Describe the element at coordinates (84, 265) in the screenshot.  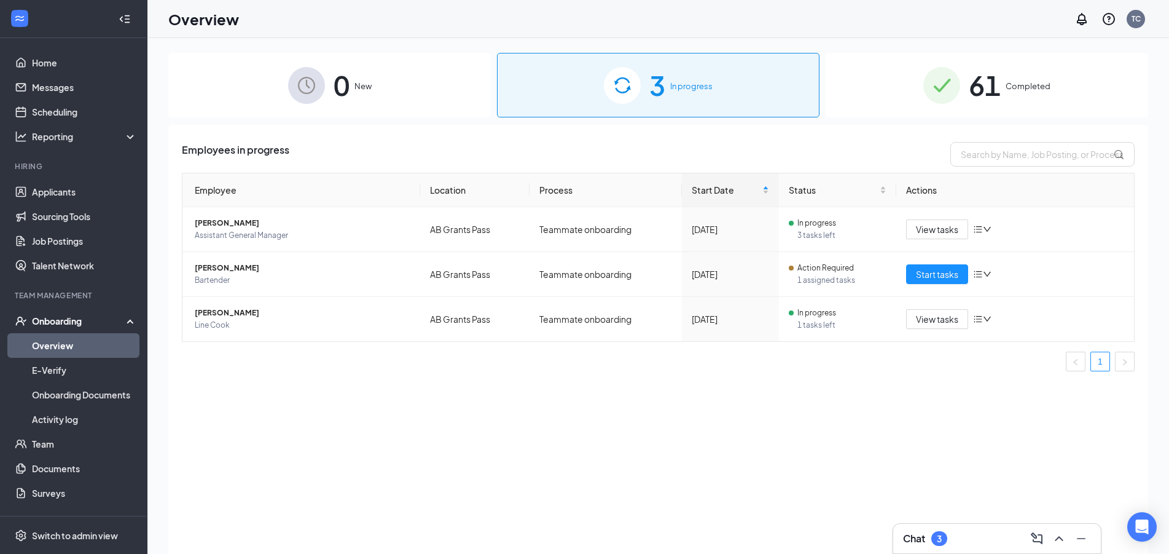
I see `a: Talent Network` at that location.